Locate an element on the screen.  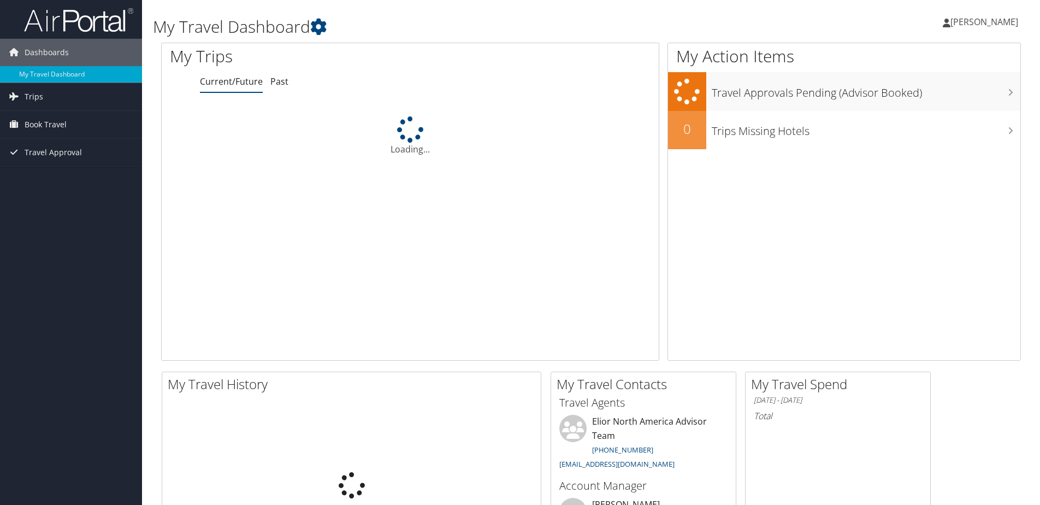
h2: My Travel Spend is located at coordinates (840, 384).